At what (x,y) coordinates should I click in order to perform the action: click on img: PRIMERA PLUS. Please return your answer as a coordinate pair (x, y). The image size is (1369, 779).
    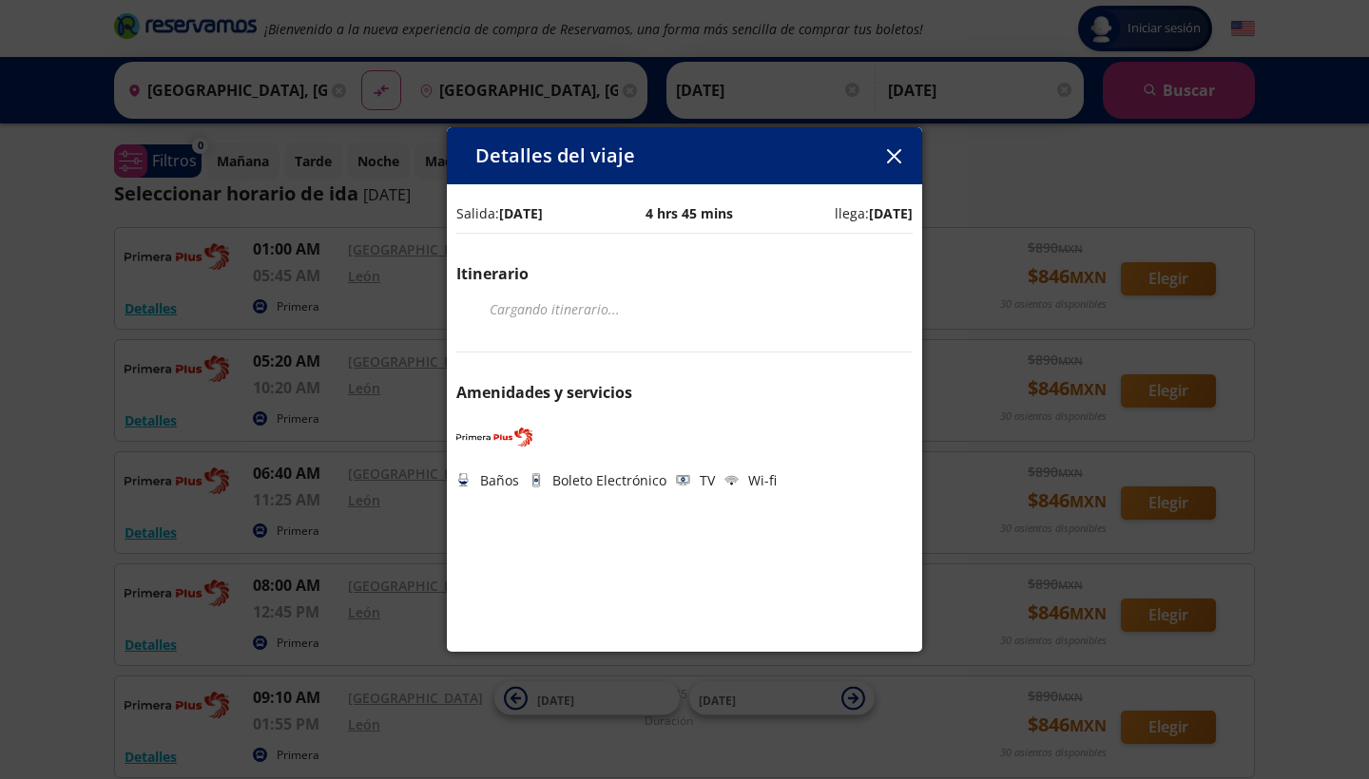
    Looking at the image, I should click on (494, 437).